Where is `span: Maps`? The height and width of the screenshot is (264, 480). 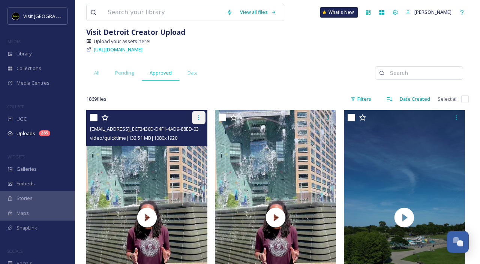 span: Maps is located at coordinates (22, 213).